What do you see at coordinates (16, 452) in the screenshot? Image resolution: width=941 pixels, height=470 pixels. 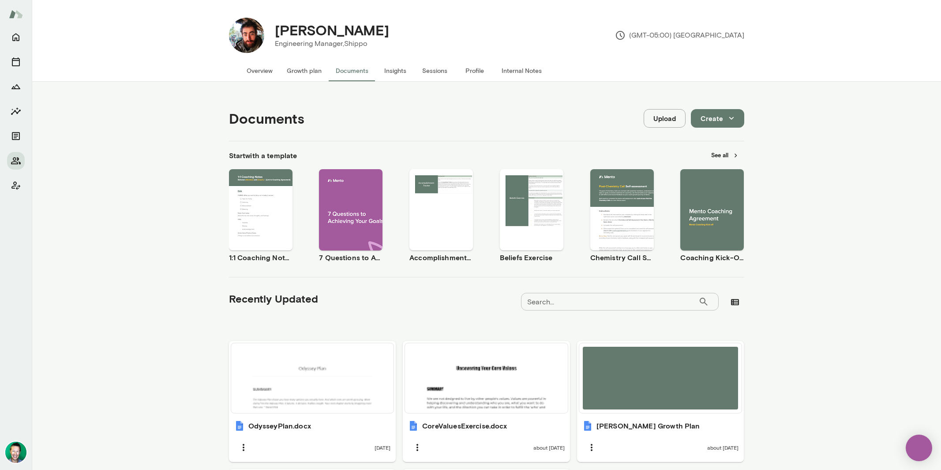 I see `img: Brian Lawrence` at bounding box center [16, 452].